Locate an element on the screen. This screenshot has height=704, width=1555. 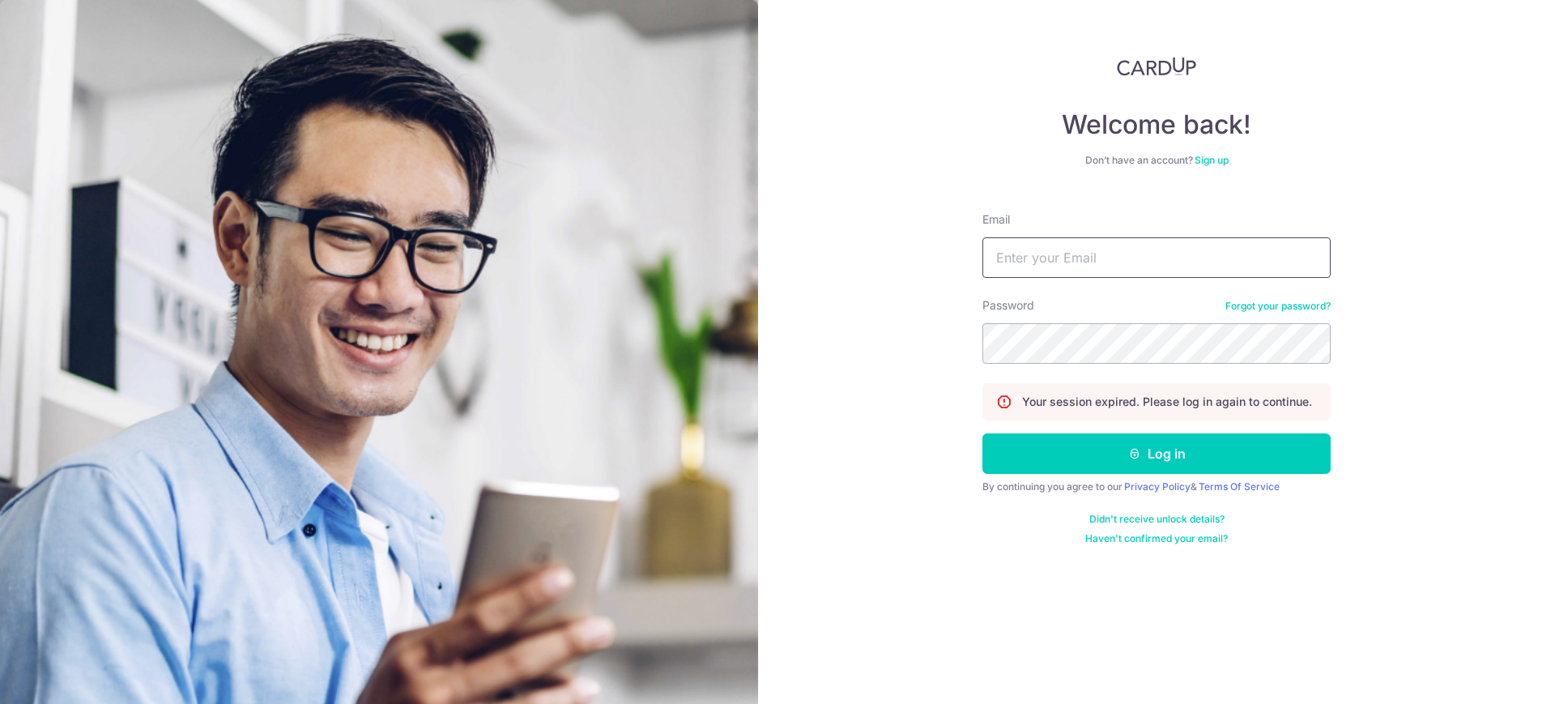
p: Your session expired. Please log in again to continue. is located at coordinates (1167, 402).